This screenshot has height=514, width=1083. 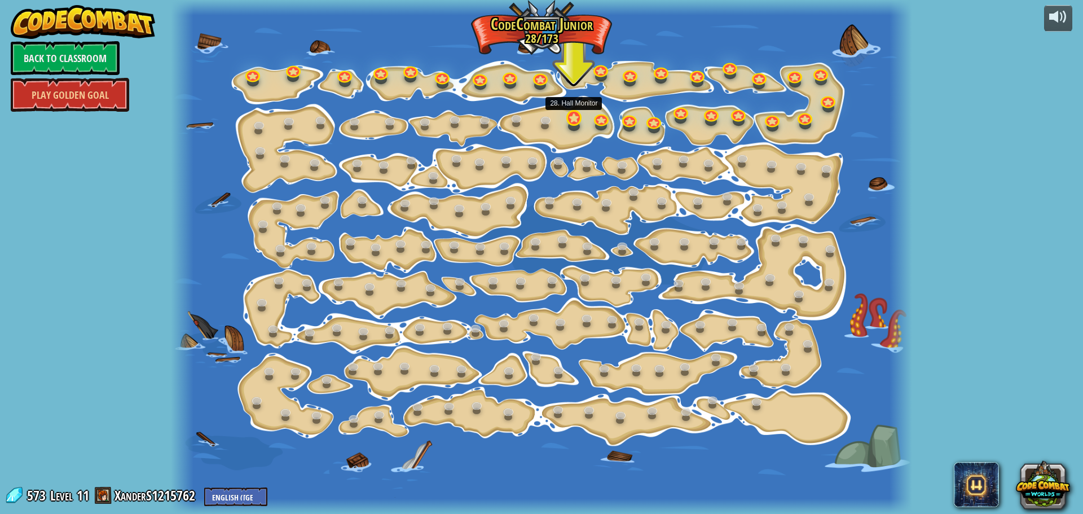 I want to click on a: Back to Classroom, so click(x=65, y=58).